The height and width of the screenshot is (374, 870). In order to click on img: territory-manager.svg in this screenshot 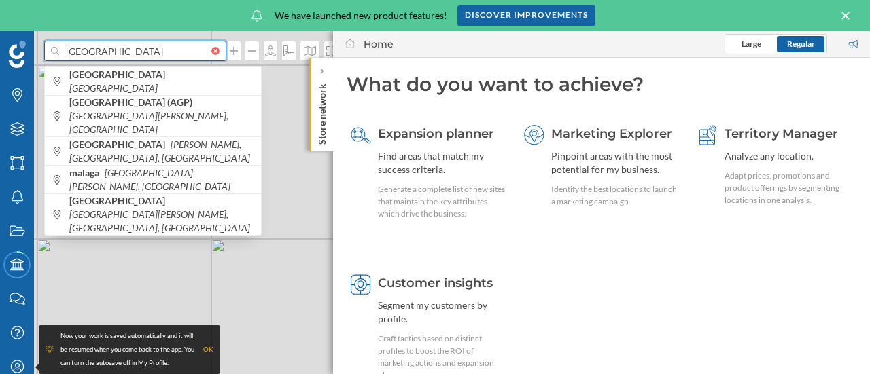, I will do `click(707, 135)`.